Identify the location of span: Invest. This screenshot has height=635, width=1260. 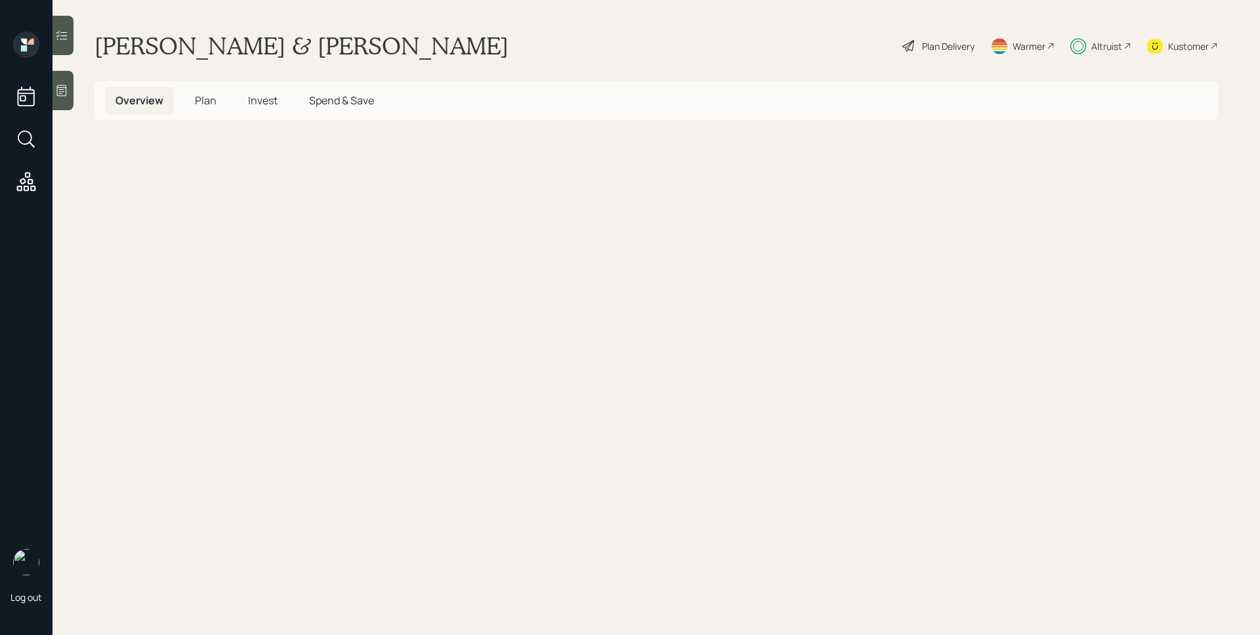
(262, 100).